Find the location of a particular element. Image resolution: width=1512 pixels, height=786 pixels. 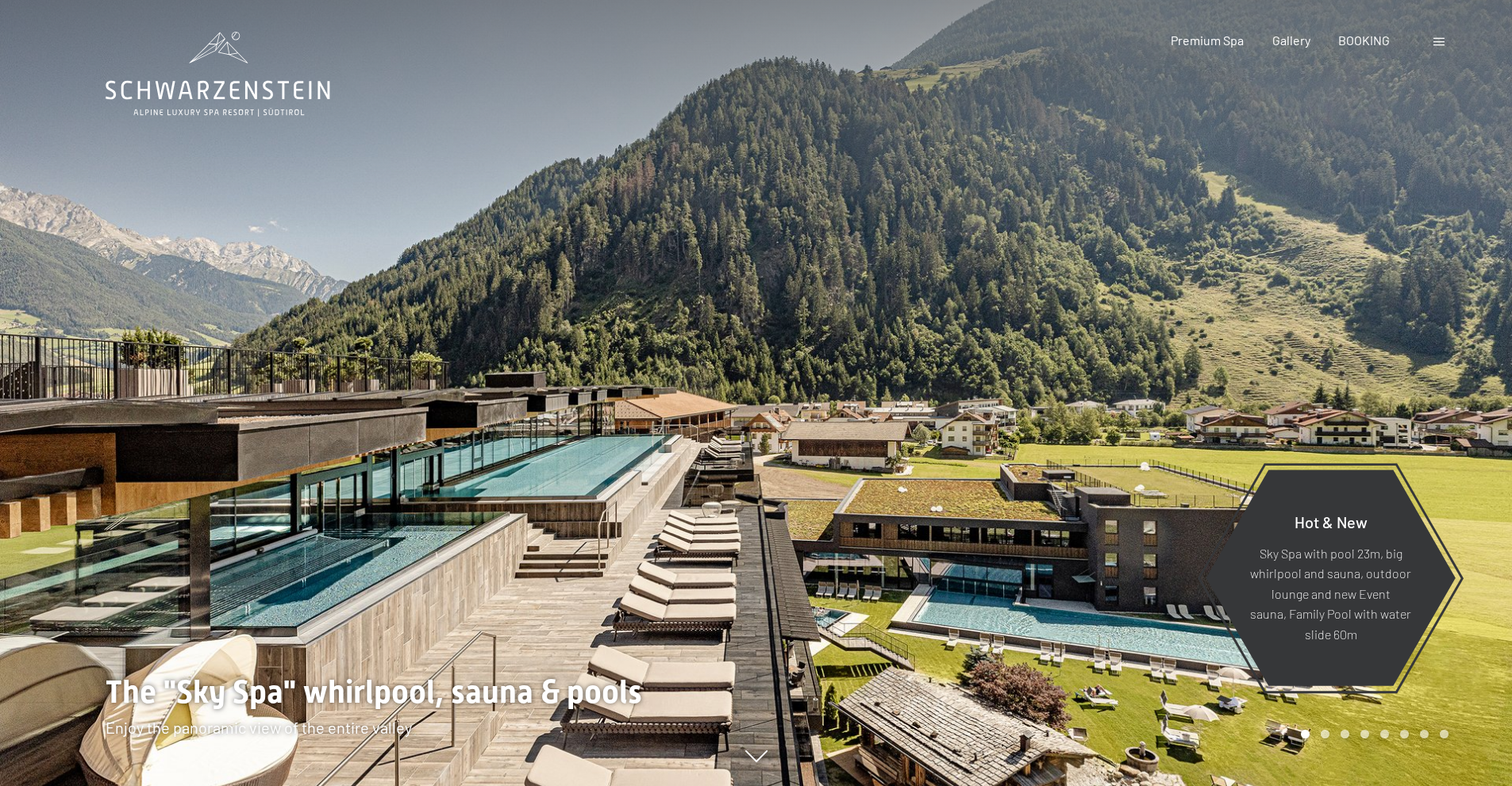

div: Carousel Page 6 is located at coordinates (1404, 734).